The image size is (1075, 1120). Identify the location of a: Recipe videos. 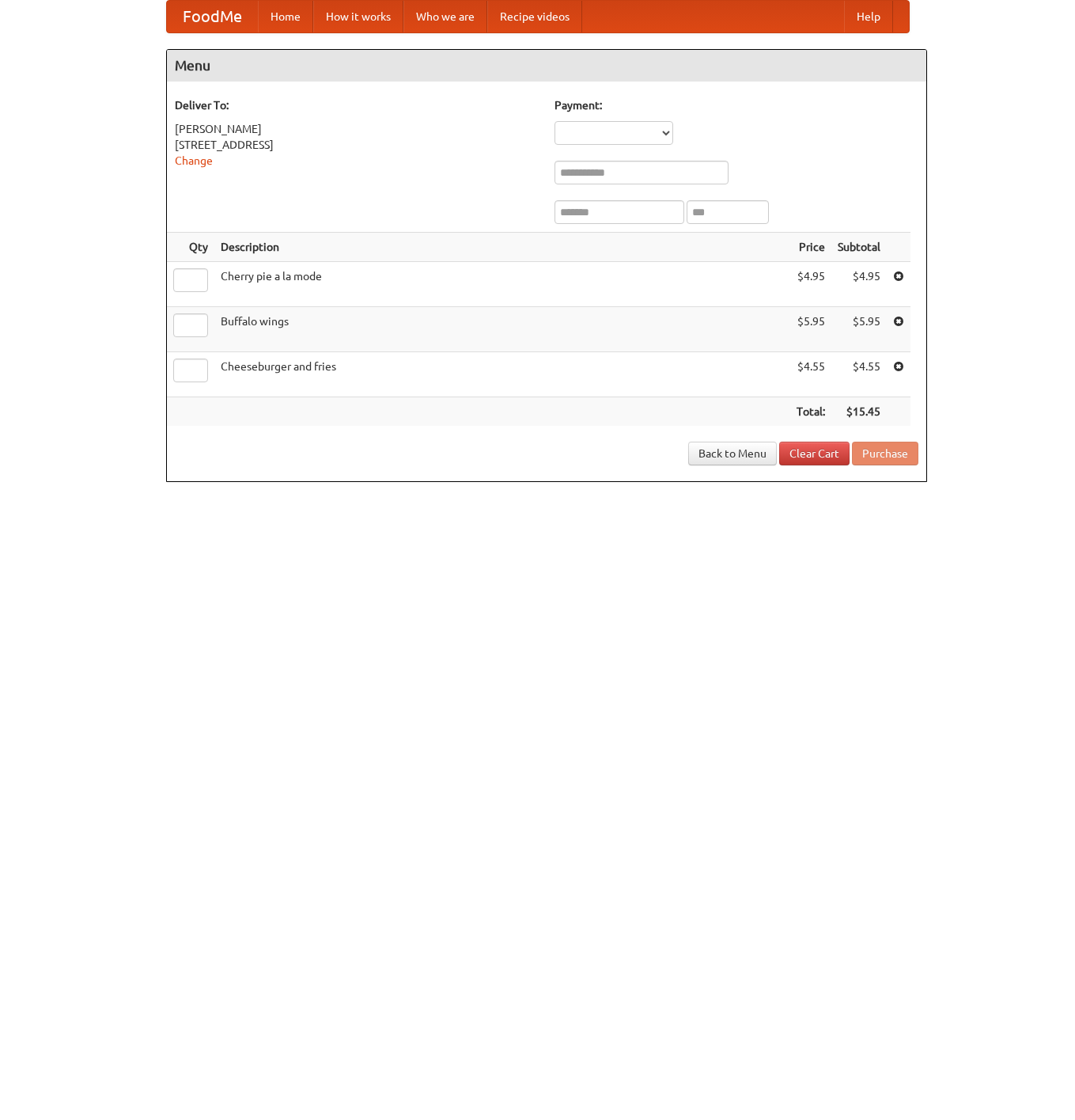
(535, 17).